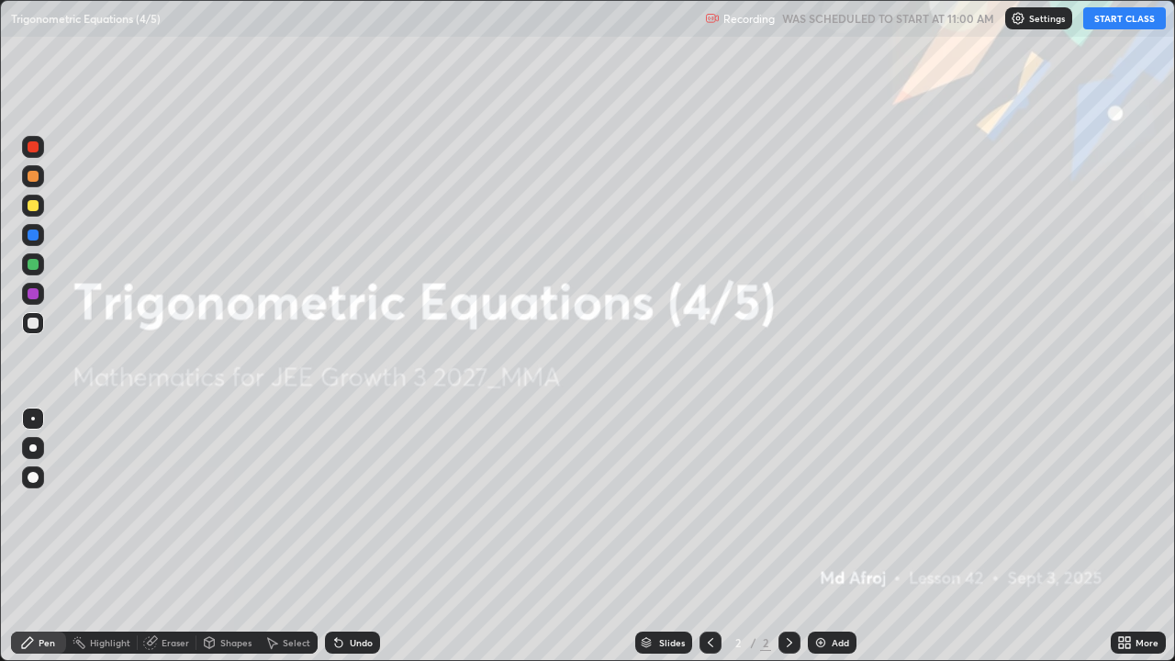  I want to click on img: add-slide-button, so click(820, 642).